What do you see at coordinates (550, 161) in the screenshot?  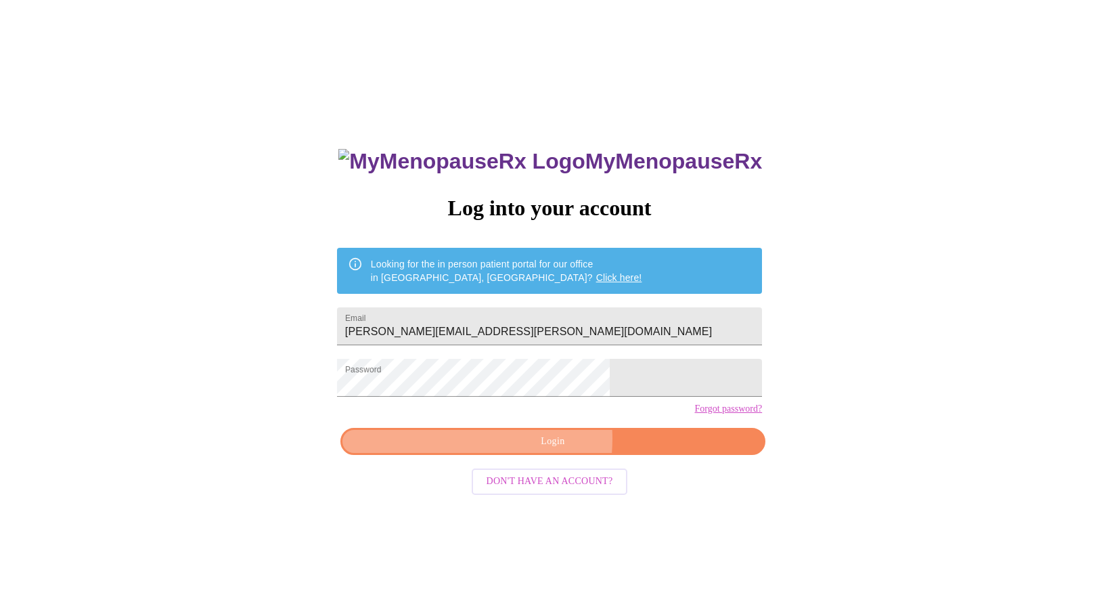 I see `h3: MyMenopauseRx` at bounding box center [550, 161].